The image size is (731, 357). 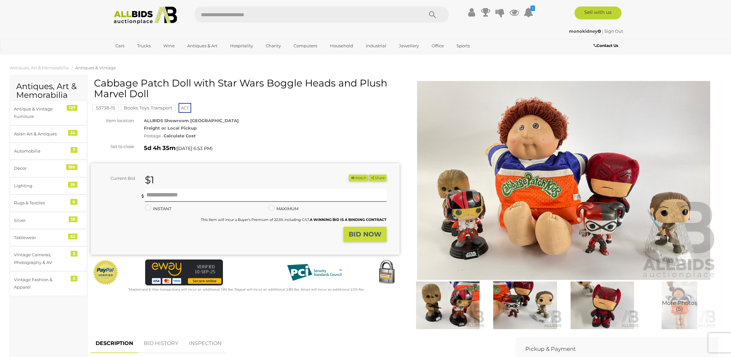 What do you see at coordinates (180, 136) in the screenshot?
I see `strong: Calculate Cost` at bounding box center [180, 136].